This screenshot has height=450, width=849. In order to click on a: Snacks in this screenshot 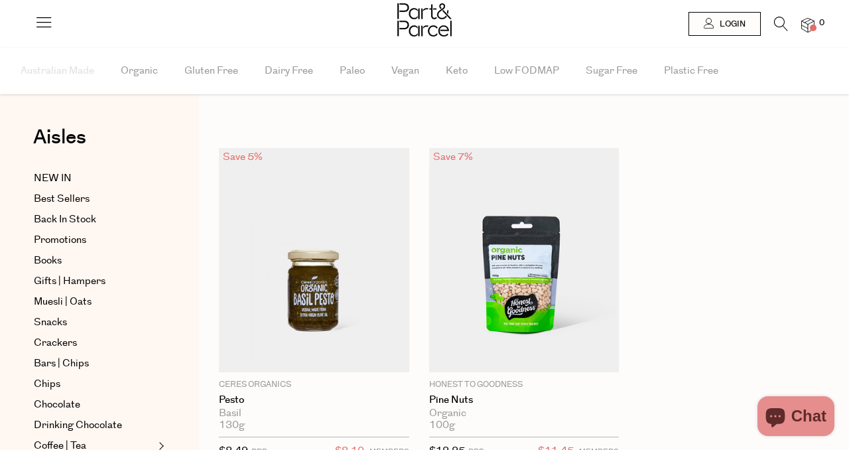, I will do `click(94, 322)`.